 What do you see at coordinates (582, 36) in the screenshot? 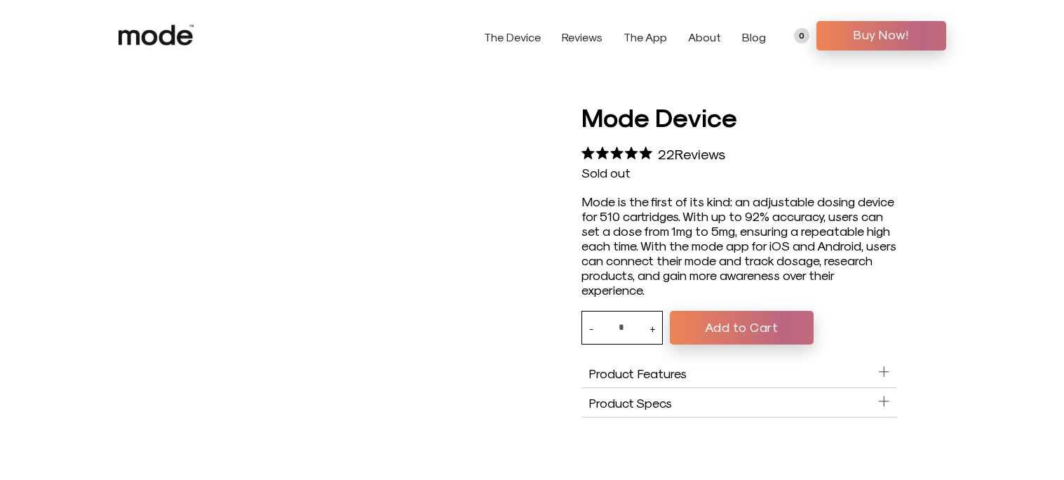
I see `a: Reviews` at bounding box center [582, 36].